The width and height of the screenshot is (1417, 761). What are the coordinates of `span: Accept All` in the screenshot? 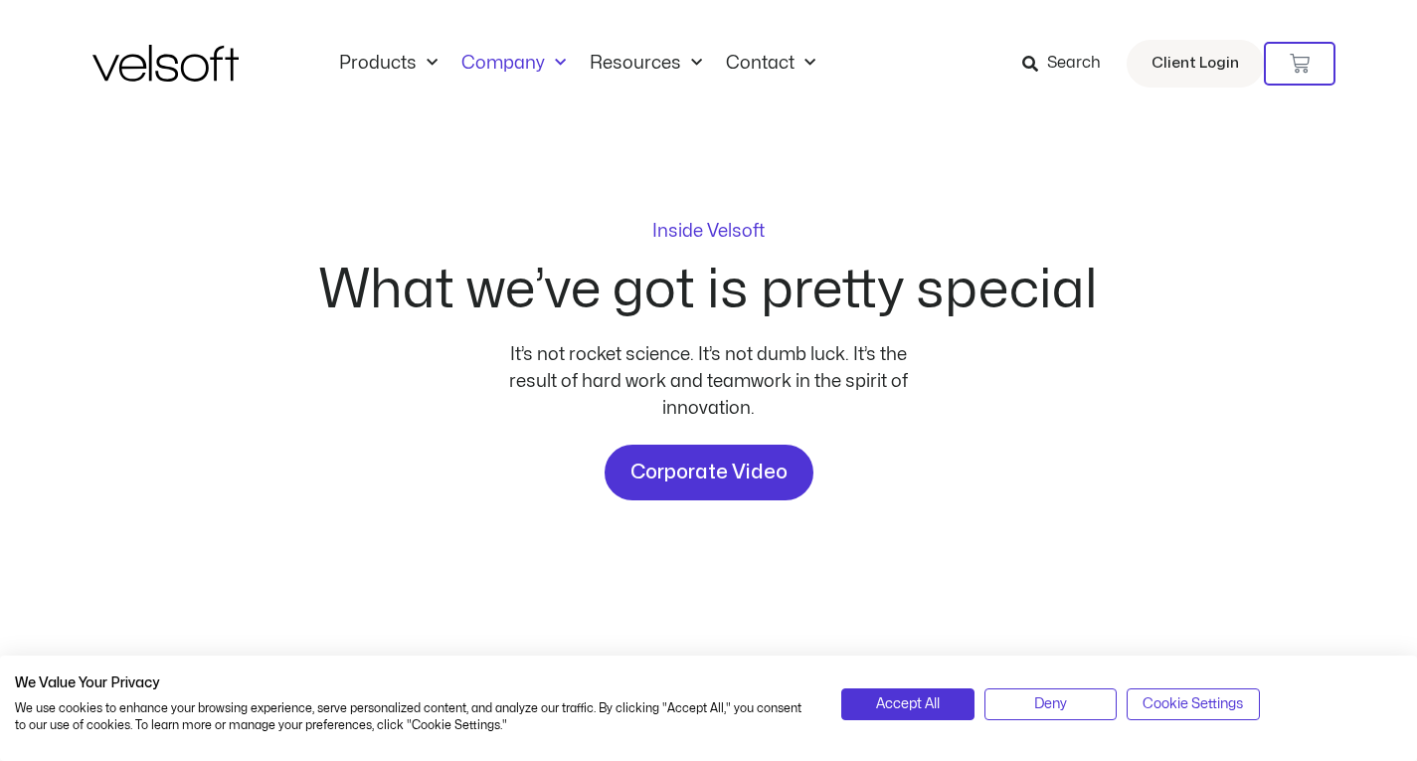 It's located at (908, 704).